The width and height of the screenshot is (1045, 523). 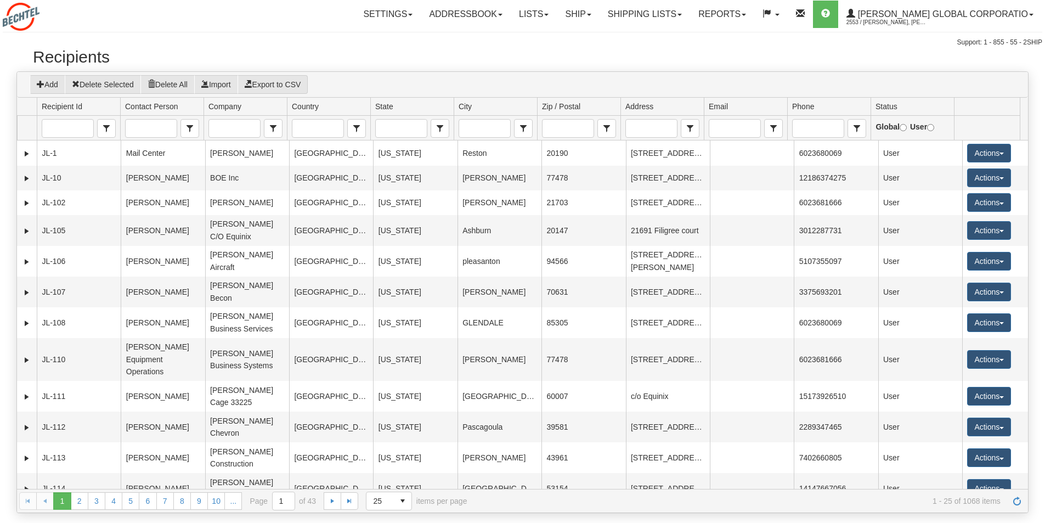 What do you see at coordinates (78, 396) in the screenshot?
I see `td: JL-111` at bounding box center [78, 396].